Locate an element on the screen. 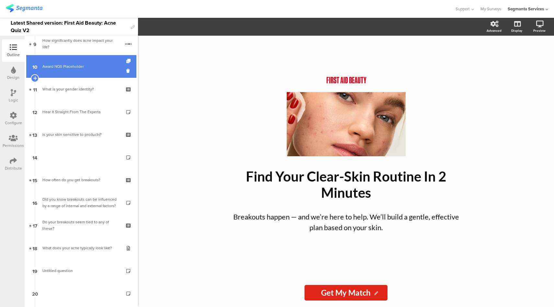 The height and width of the screenshot is (307, 554). div: How often do you get breakouts? is located at coordinates (81, 180).